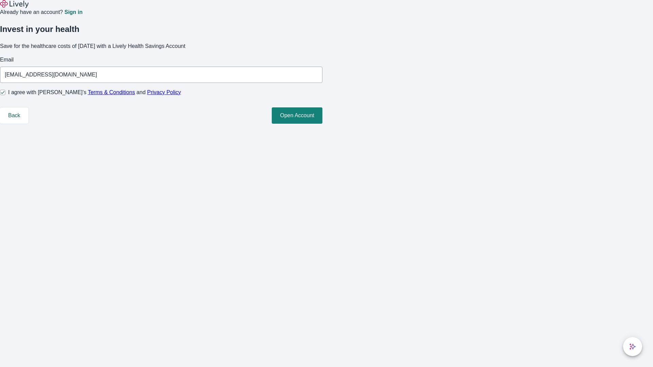  Describe the element at coordinates (633, 347) in the screenshot. I see `button: chat` at that location.